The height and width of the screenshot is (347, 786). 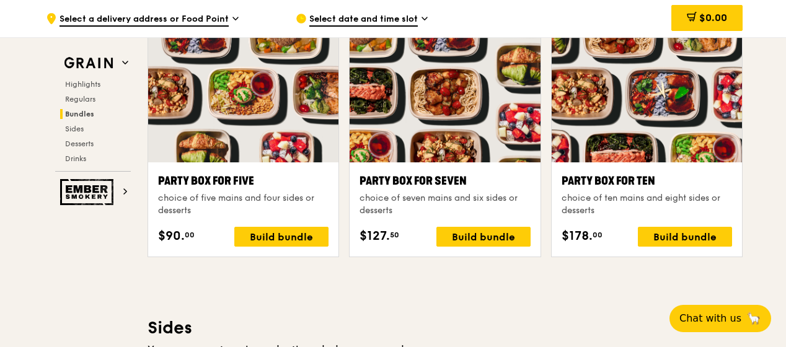 What do you see at coordinates (720, 319) in the screenshot?
I see `button: Chat with us🦙` at bounding box center [720, 319].